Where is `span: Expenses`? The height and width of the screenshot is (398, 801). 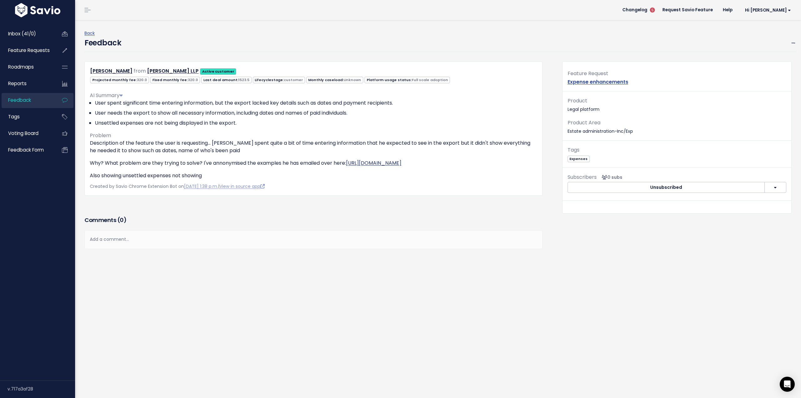
span: Expenses is located at coordinates (579, 159).